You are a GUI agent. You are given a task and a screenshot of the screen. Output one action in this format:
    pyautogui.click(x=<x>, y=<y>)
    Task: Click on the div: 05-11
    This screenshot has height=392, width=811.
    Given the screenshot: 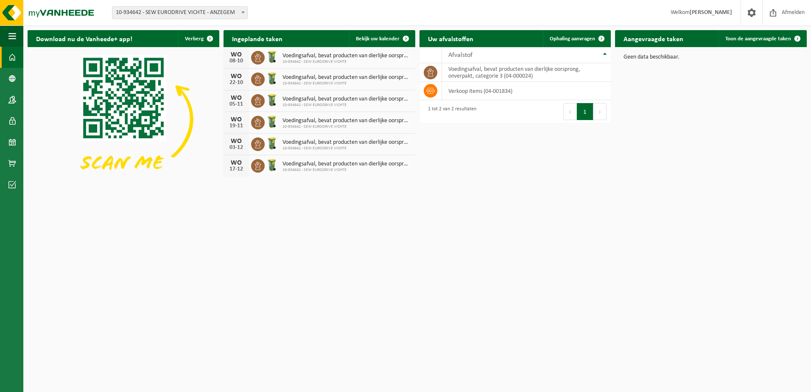 What is the action you would take?
    pyautogui.click(x=236, y=104)
    